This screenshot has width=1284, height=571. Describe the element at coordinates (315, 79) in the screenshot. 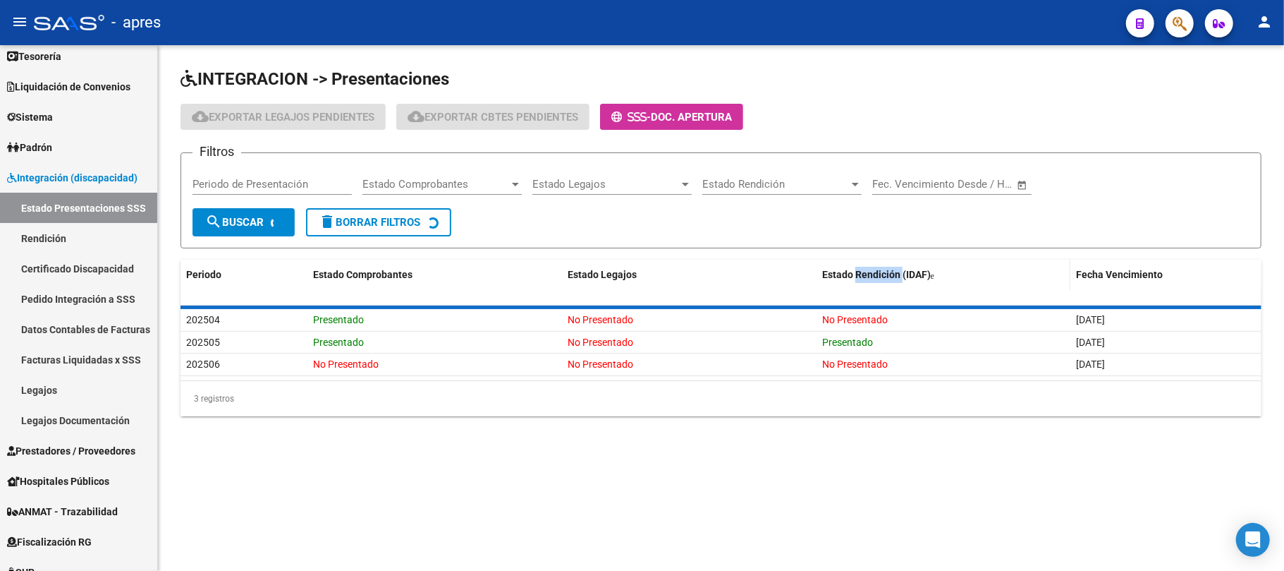

I see `span: INTEGRACION -> Presentaciones` at that location.